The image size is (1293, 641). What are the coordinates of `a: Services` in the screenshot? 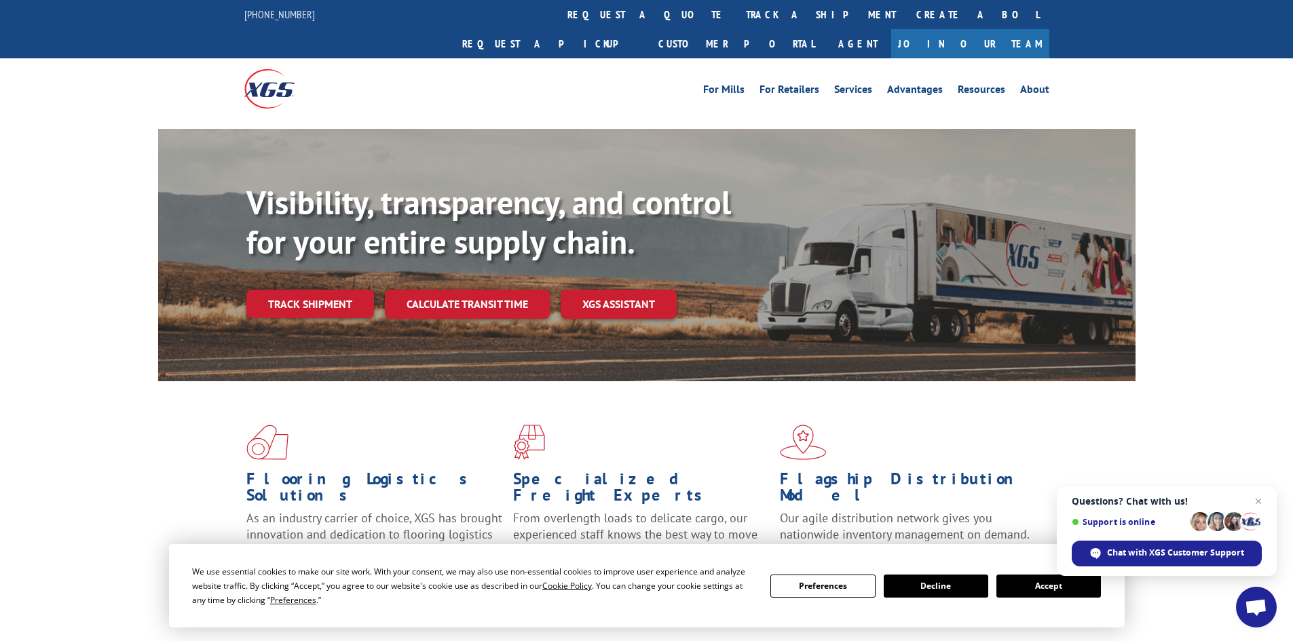 It's located at (853, 92).